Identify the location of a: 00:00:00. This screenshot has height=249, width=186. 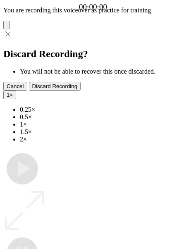
(93, 7).